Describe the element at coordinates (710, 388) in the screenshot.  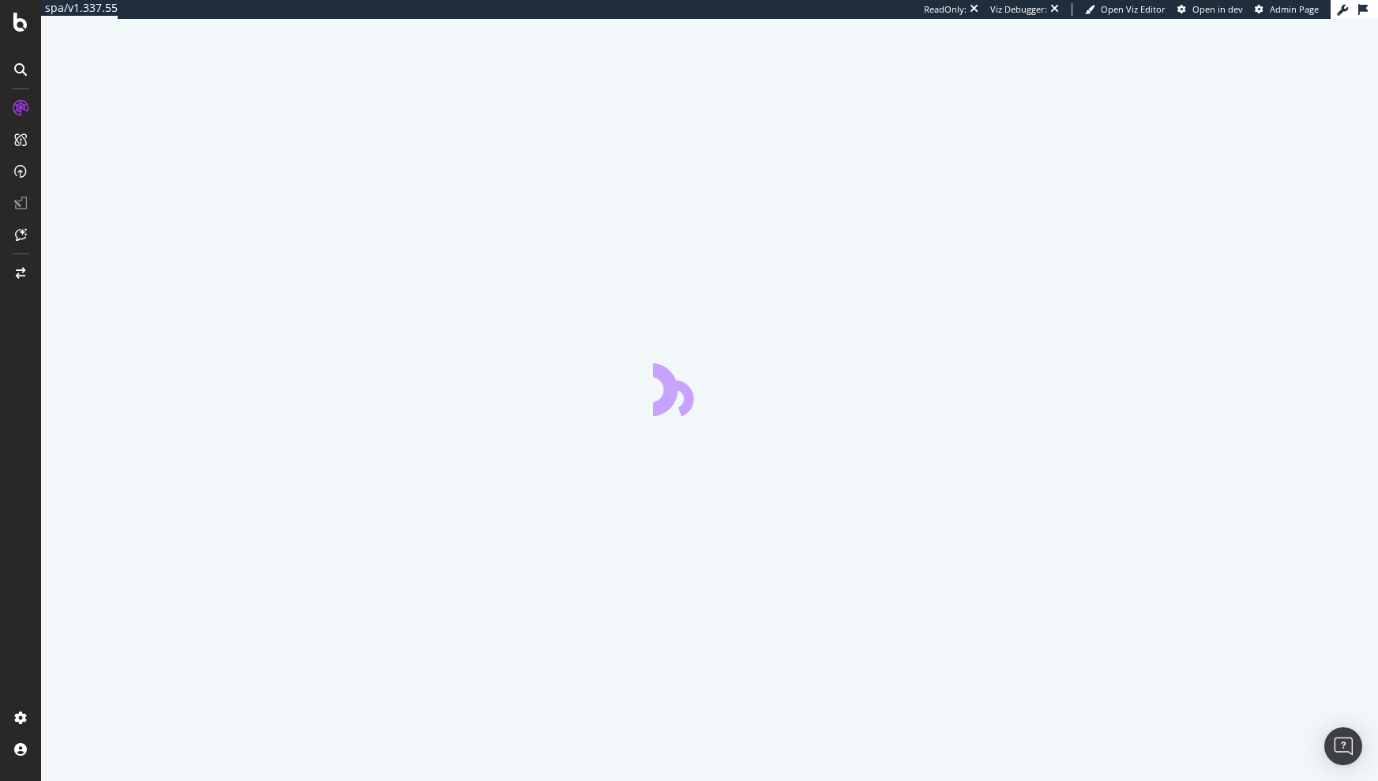
I see `div: animation` at that location.